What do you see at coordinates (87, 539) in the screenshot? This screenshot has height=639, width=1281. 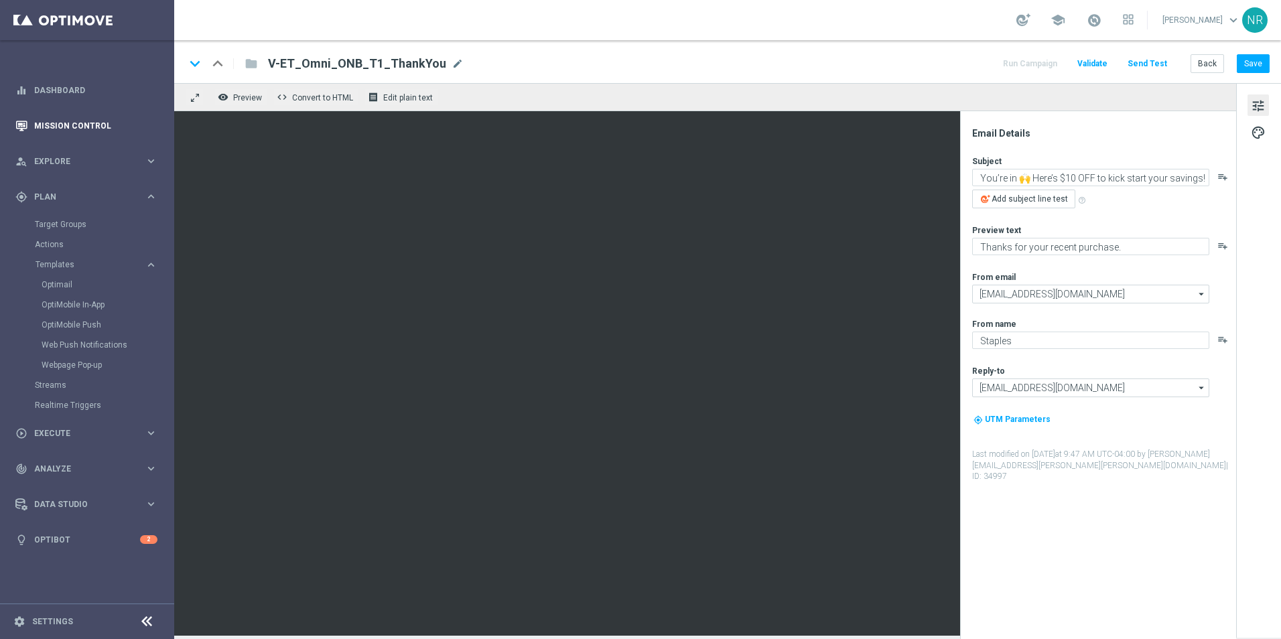 I see `a: Optibot` at bounding box center [87, 539].